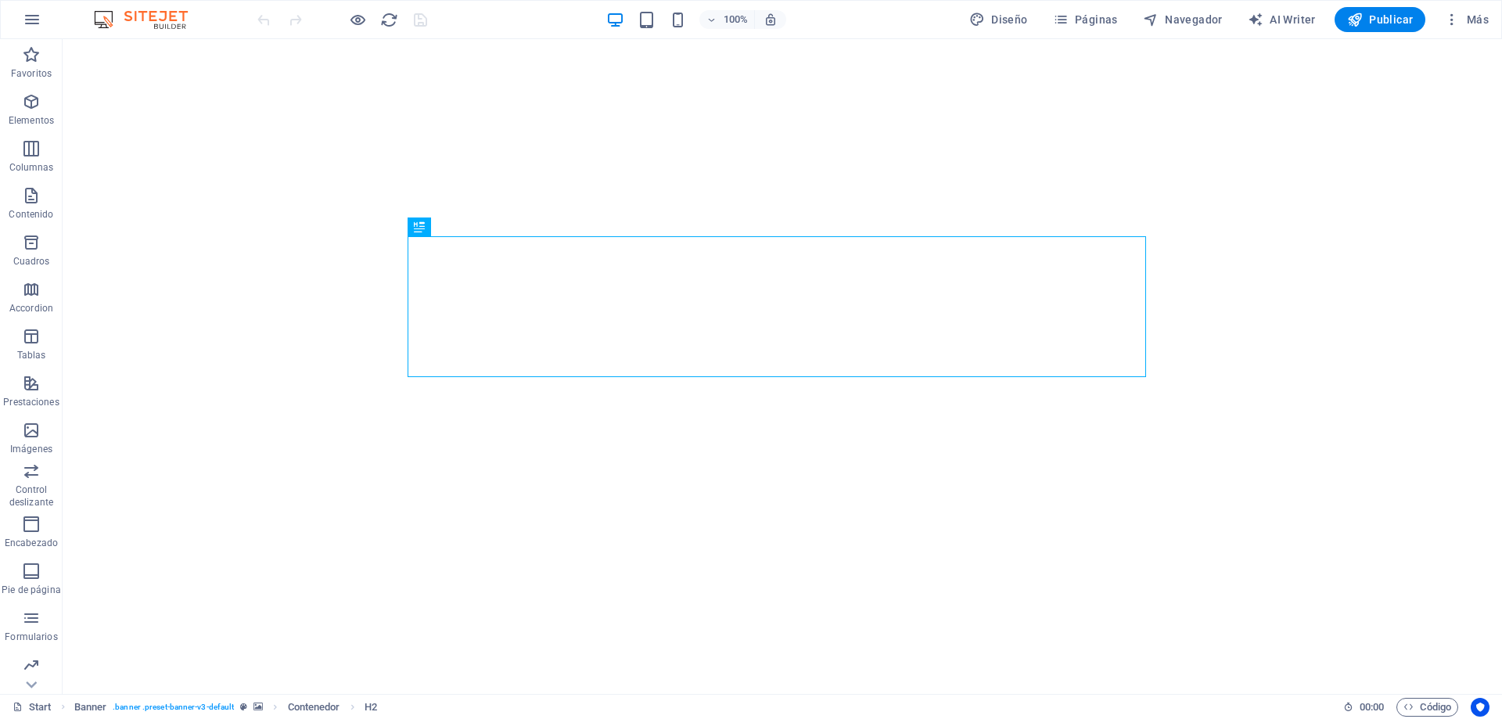  I want to click on span: Publicar, so click(1380, 20).